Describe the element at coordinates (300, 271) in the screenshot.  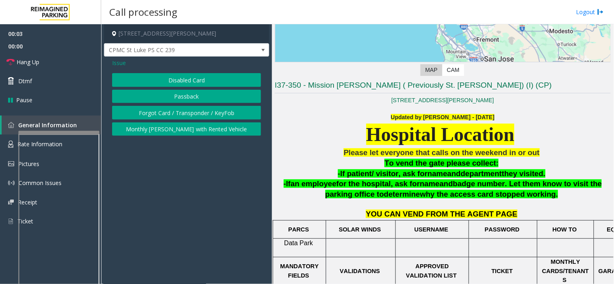
I see `span: MANDATORY FIELDS` at that location.